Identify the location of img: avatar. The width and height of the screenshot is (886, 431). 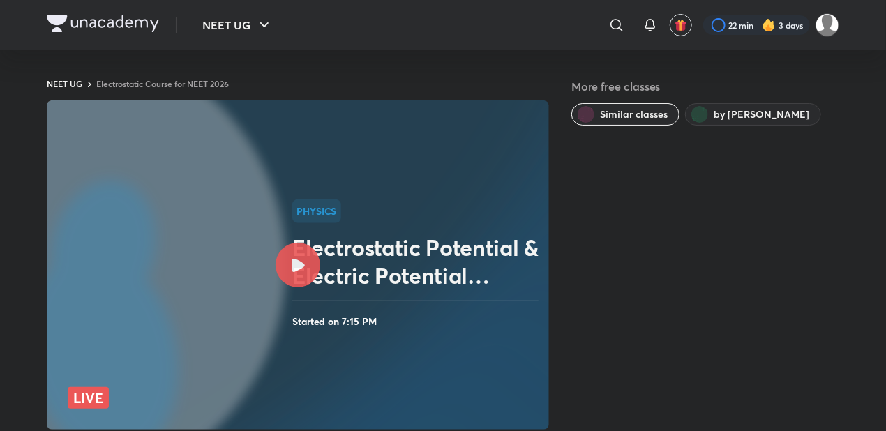
(681, 25).